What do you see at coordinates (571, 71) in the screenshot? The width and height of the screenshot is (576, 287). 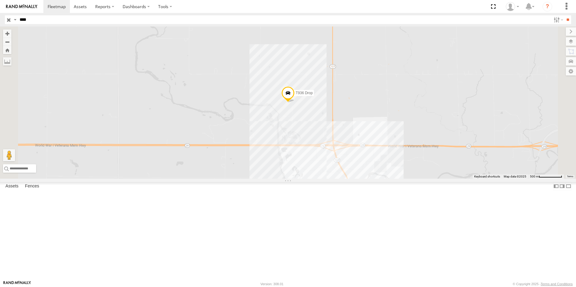 I see `label: Map Settings` at bounding box center [571, 71].